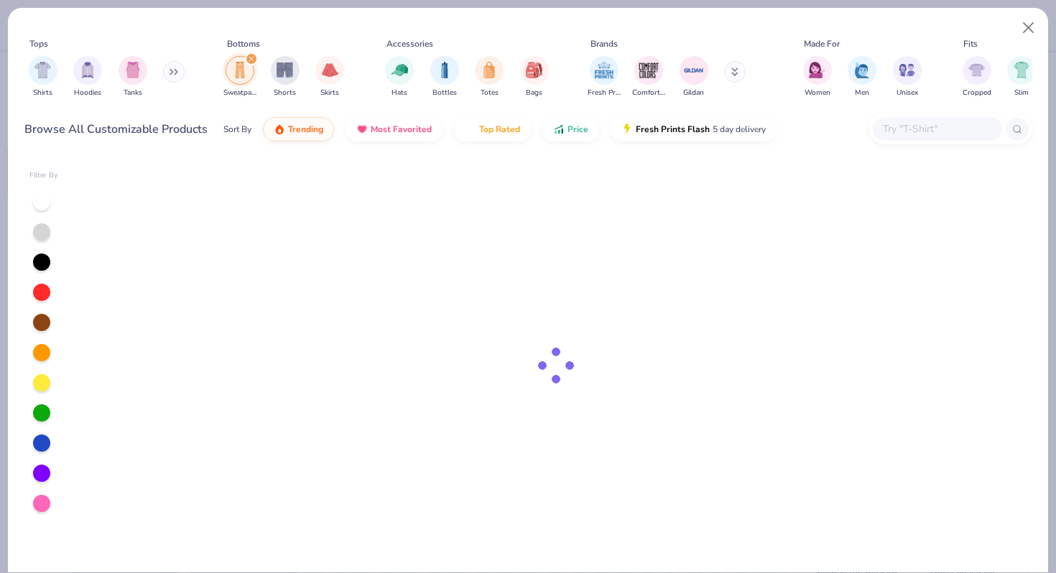 The image size is (1056, 573). I want to click on img: TopRated.gif, so click(471, 129).